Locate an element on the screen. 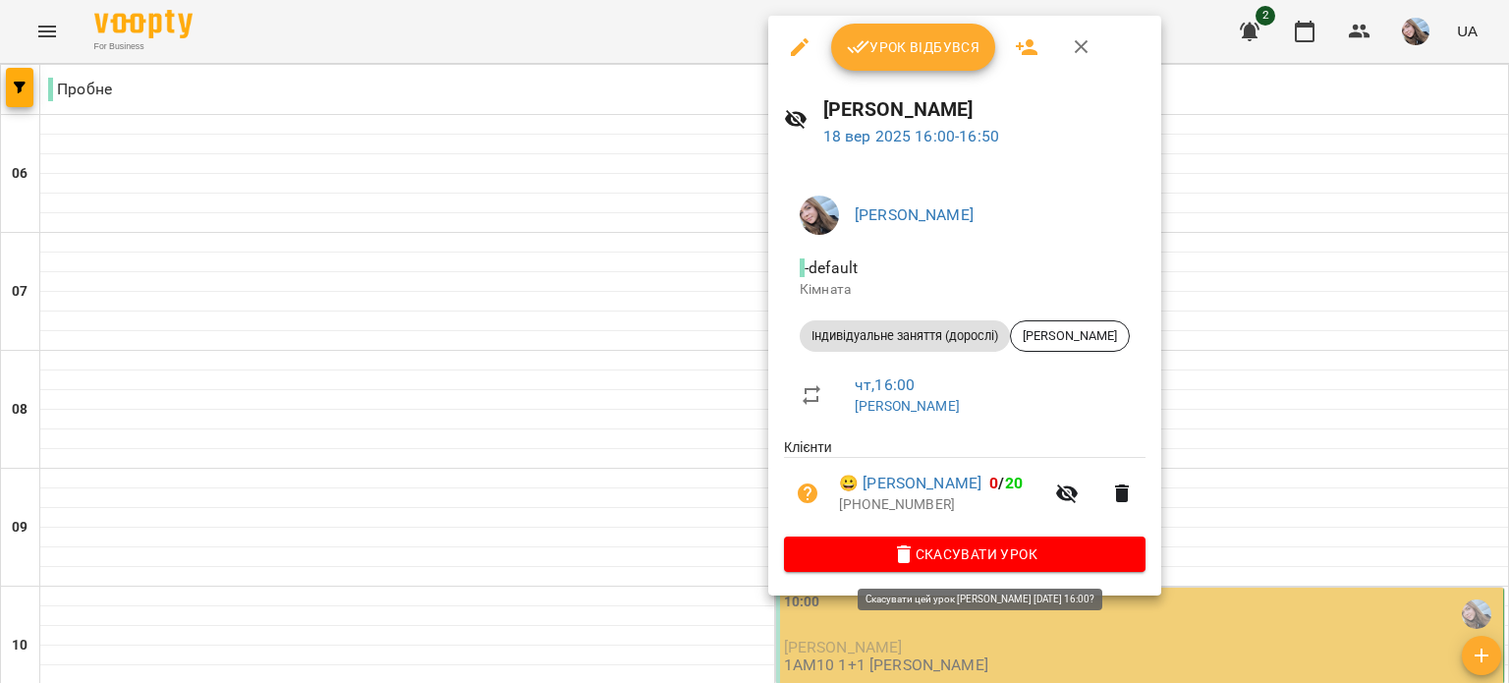  button: Скасувати Урок is located at coordinates (965, 554).